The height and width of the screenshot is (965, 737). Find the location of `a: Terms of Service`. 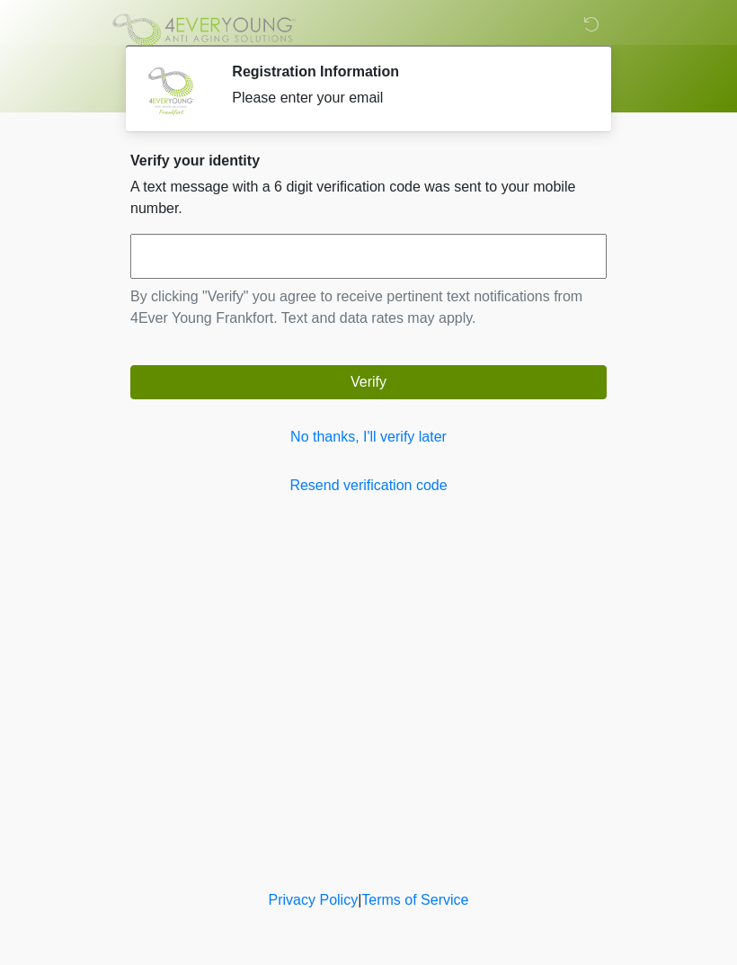

a: Terms of Service is located at coordinates (414, 899).